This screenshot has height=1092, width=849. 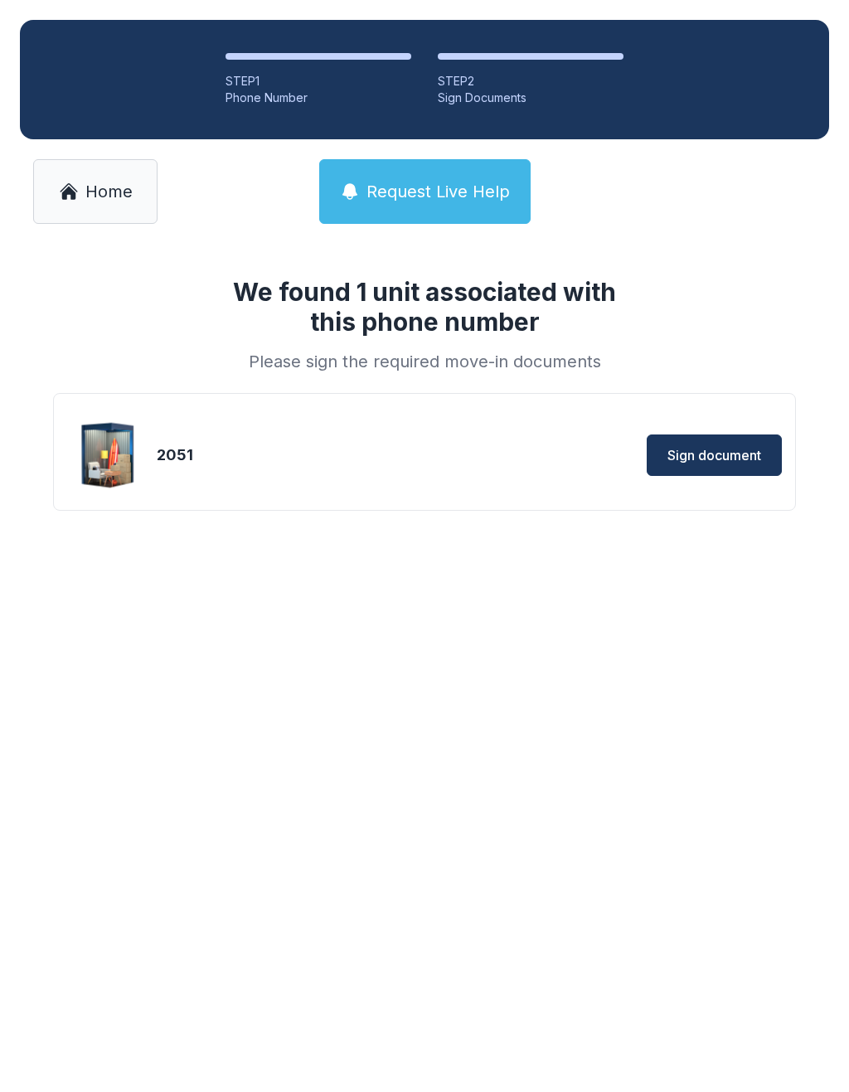 I want to click on div: STEP 2, so click(x=531, y=81).